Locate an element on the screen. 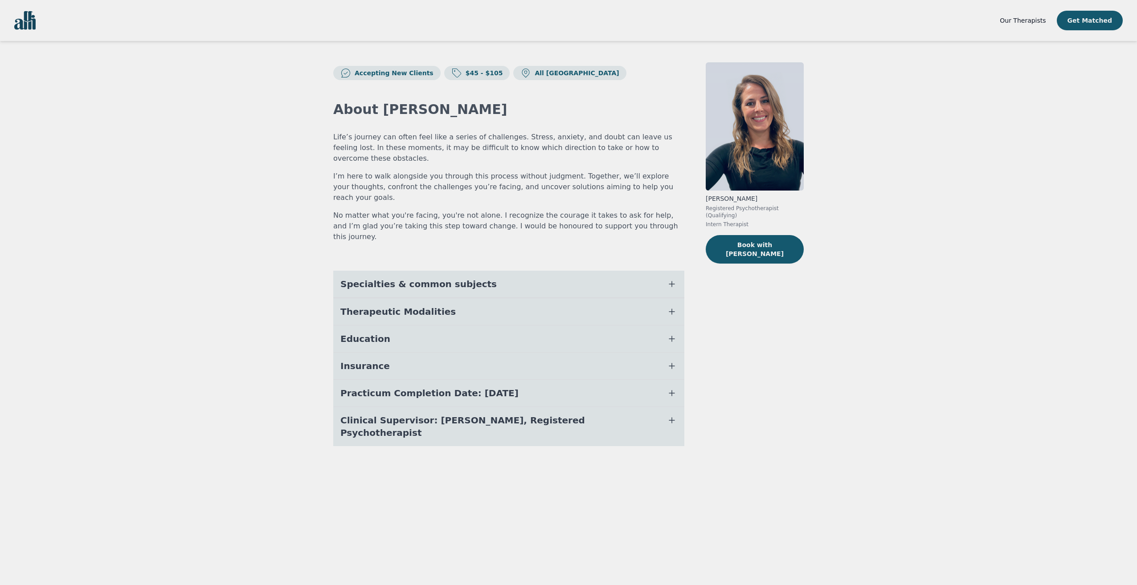 The image size is (1137, 585). a: Get Matched is located at coordinates (1090, 20).